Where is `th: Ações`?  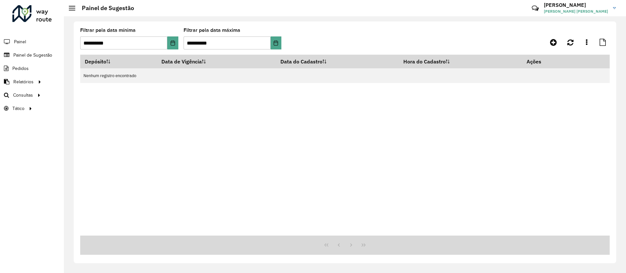
th: Ações is located at coordinates (541, 62).